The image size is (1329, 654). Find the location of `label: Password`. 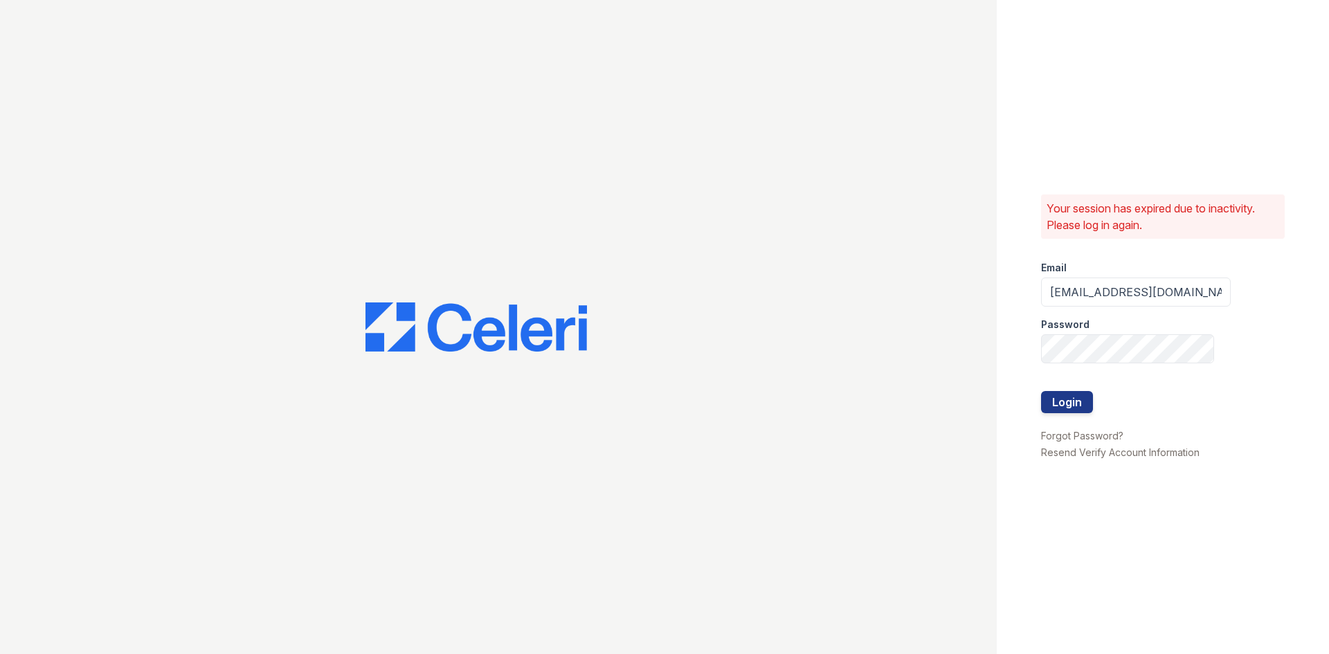

label: Password is located at coordinates (1066, 325).